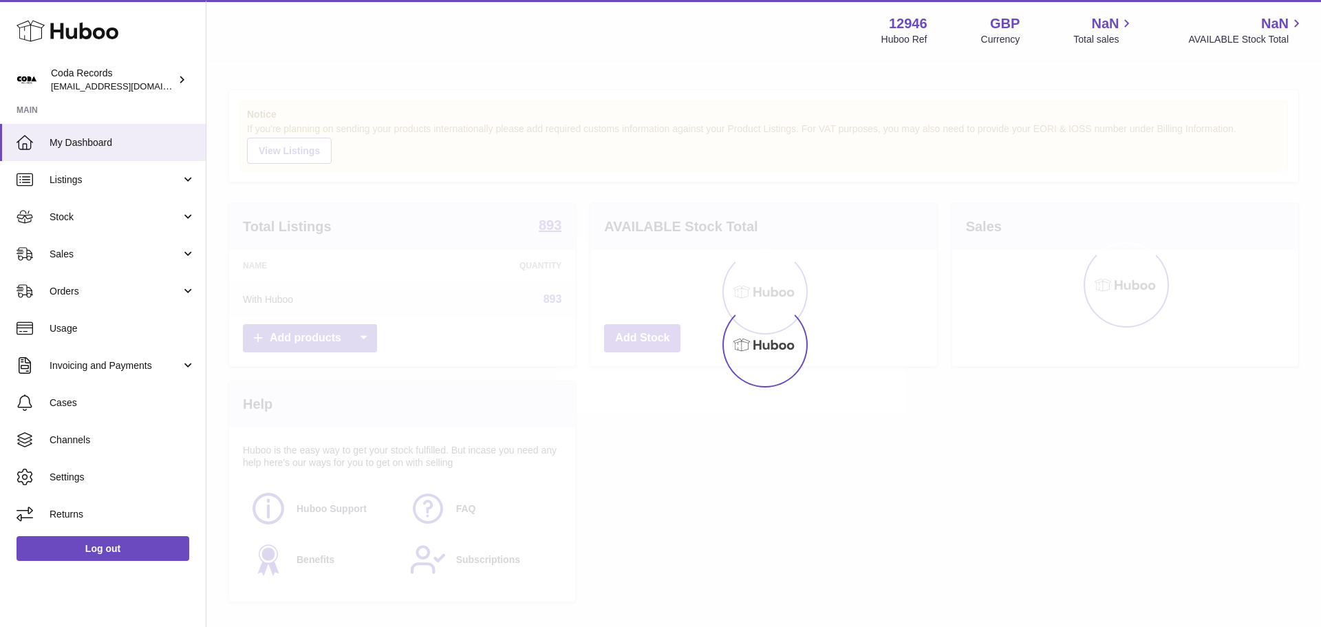 Image resolution: width=1321 pixels, height=627 pixels. Describe the element at coordinates (1104, 30) in the screenshot. I see `a: NaN Total sales` at that location.